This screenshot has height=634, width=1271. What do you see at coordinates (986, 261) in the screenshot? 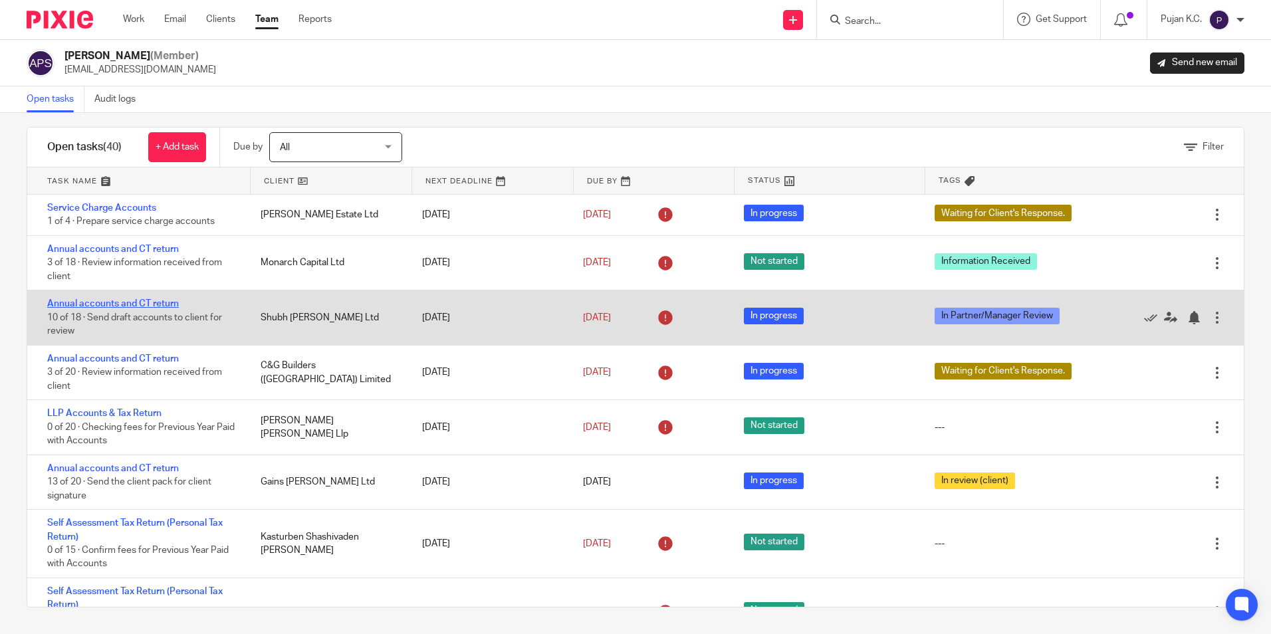
I see `span: Information Received` at bounding box center [986, 261].